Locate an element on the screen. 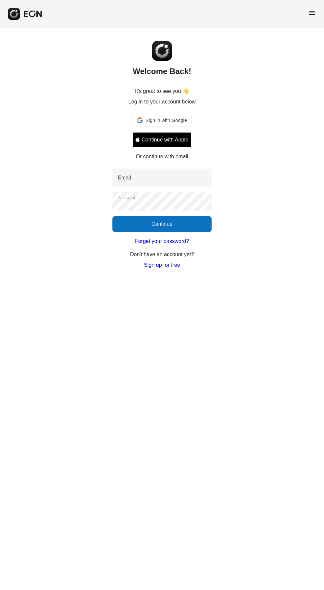 The height and width of the screenshot is (590, 324). button: Continue is located at coordinates (162, 224).